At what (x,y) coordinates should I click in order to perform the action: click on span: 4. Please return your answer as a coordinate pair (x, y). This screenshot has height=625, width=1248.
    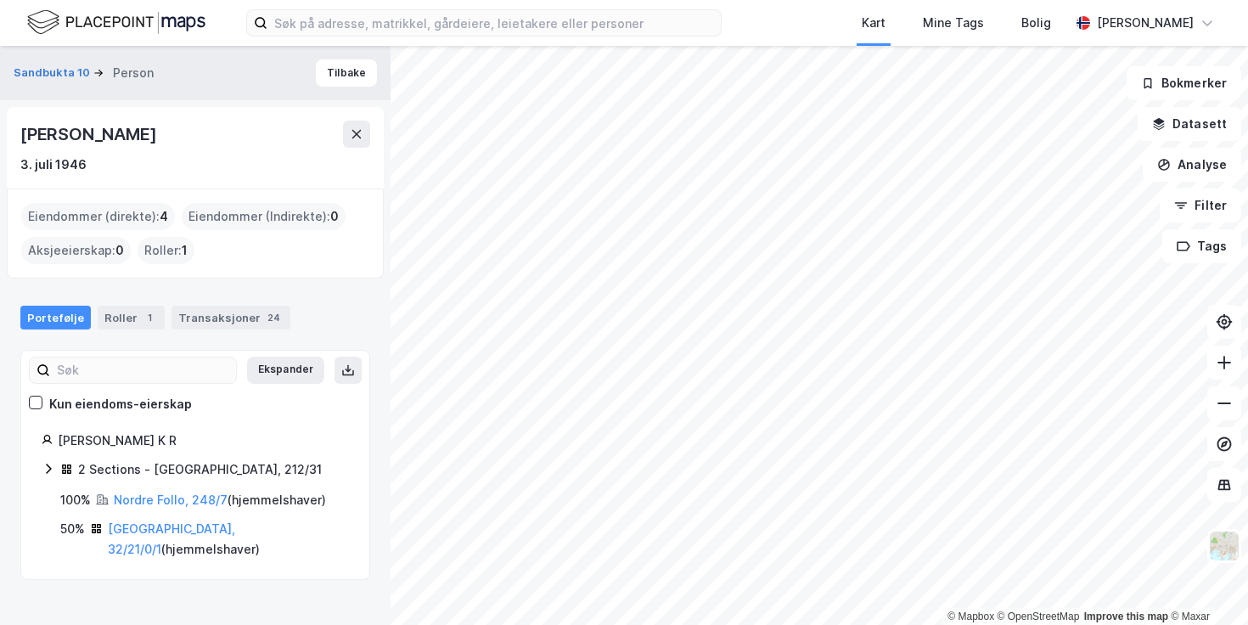
    Looking at the image, I should click on (164, 216).